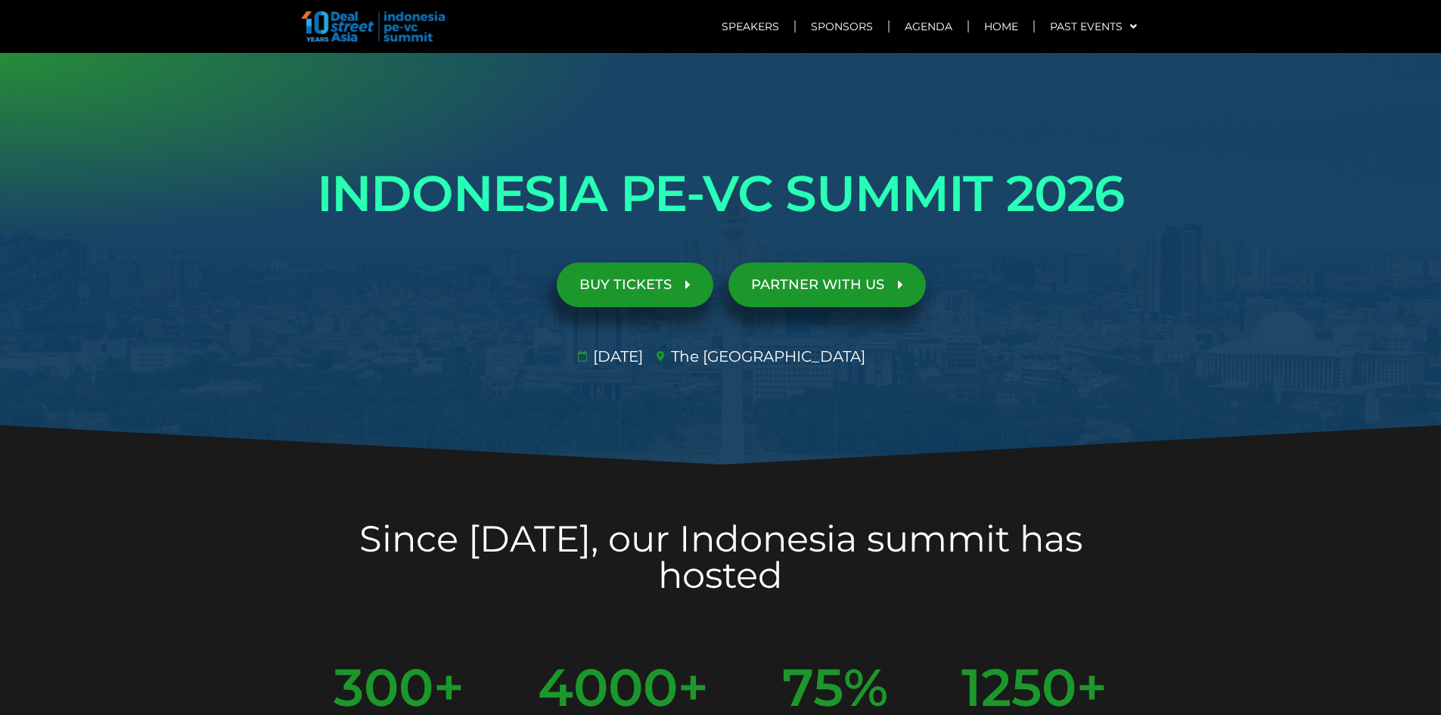  Describe the element at coordinates (608, 687) in the screenshot. I see `span: 4000` at that location.